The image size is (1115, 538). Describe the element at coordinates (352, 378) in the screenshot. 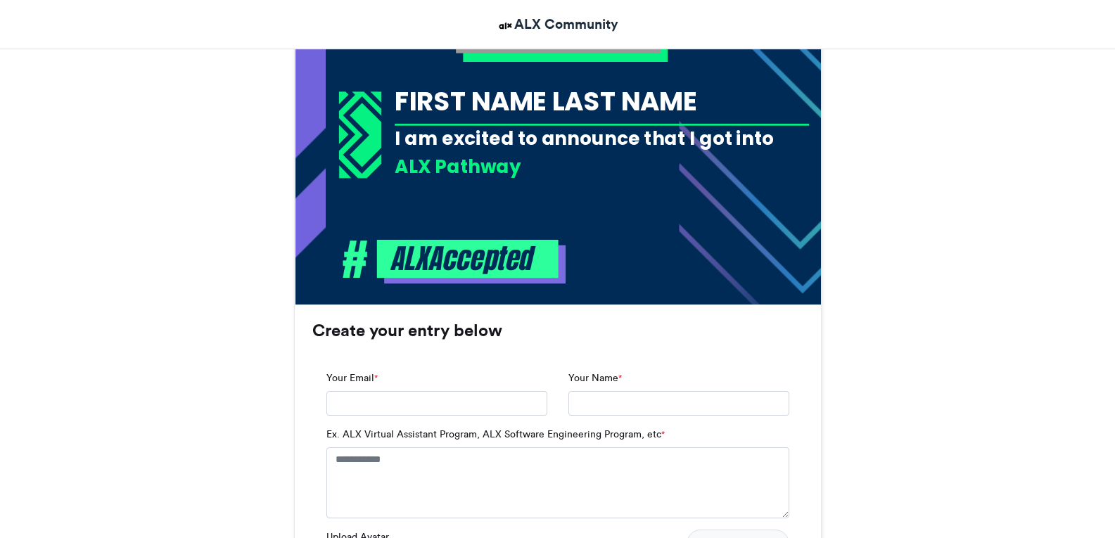

I see `label: Your Email` at that location.